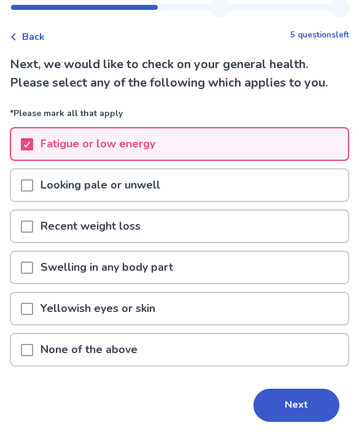  Describe the element at coordinates (33, 37) in the screenshot. I see `span: Back` at that location.